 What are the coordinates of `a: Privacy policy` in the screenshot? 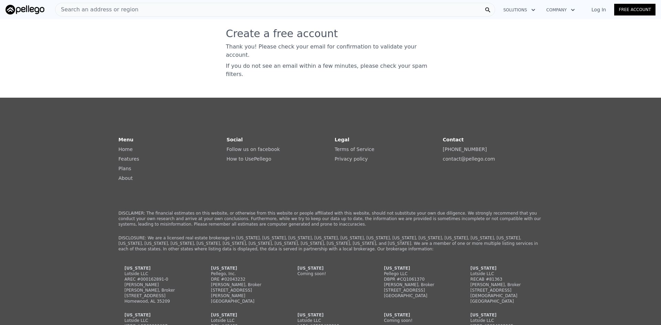 It's located at (351, 159).